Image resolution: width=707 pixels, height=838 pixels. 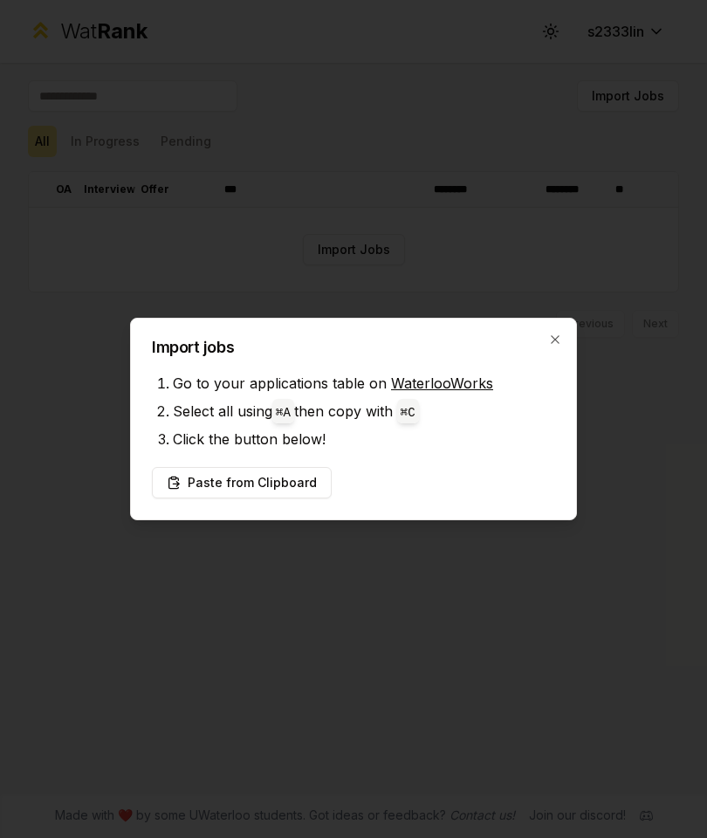 What do you see at coordinates (442, 383) in the screenshot?
I see `a: WaterlooWorks` at bounding box center [442, 383].